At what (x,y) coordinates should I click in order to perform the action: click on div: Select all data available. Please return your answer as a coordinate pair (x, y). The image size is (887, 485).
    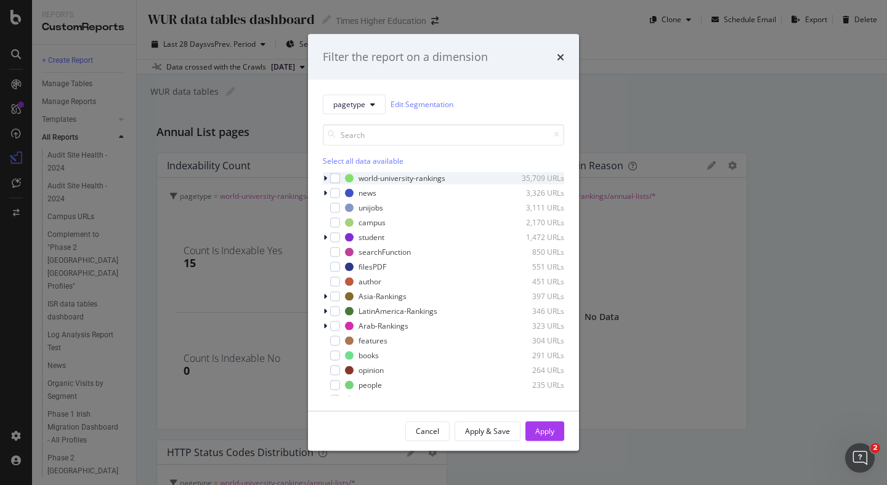
    Looking at the image, I should click on (443, 160).